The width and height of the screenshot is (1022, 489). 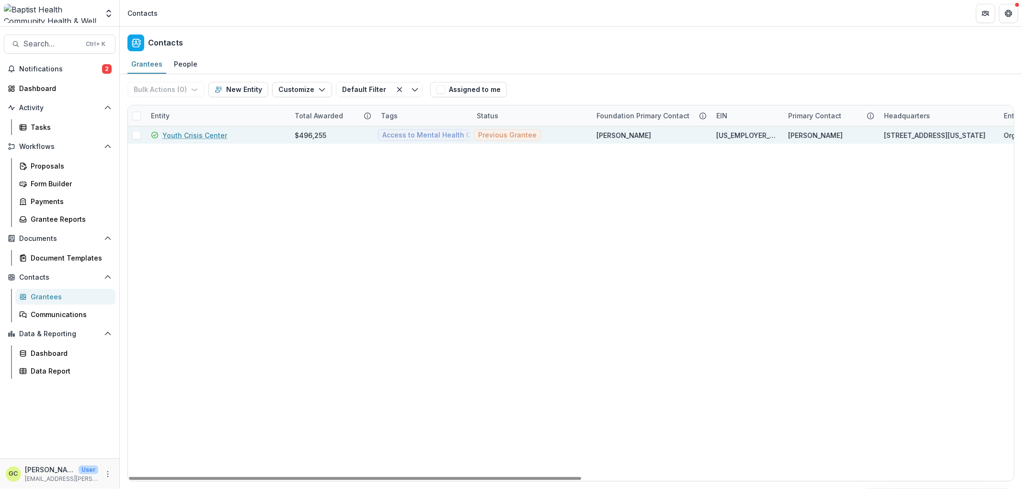 What do you see at coordinates (986, 13) in the screenshot?
I see `button: Partners` at bounding box center [986, 13].